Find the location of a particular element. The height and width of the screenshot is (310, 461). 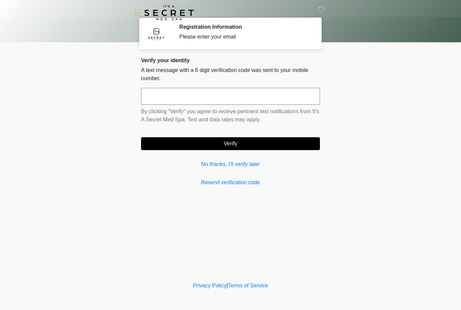

a: Resend verification code is located at coordinates (231, 182).